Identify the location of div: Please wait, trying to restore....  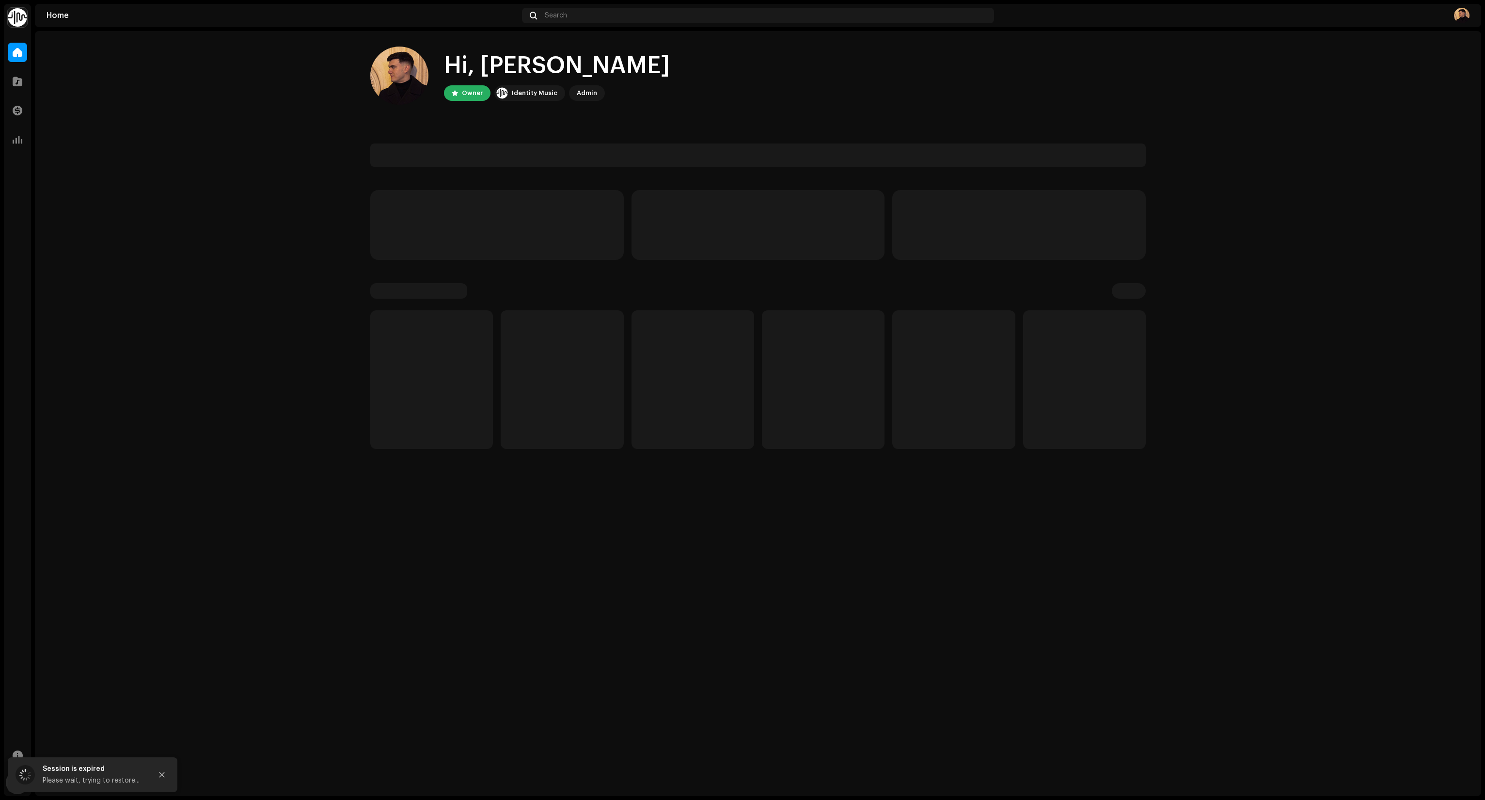
(94, 780).